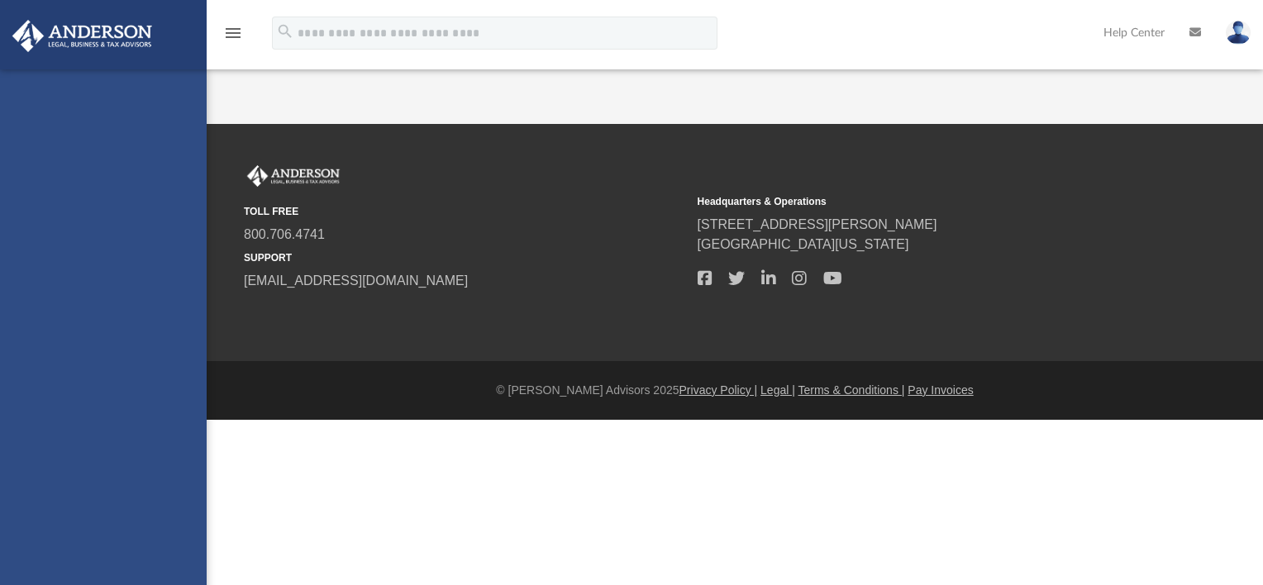 This screenshot has height=585, width=1263. Describe the element at coordinates (778, 390) in the screenshot. I see `a: Legal |` at that location.